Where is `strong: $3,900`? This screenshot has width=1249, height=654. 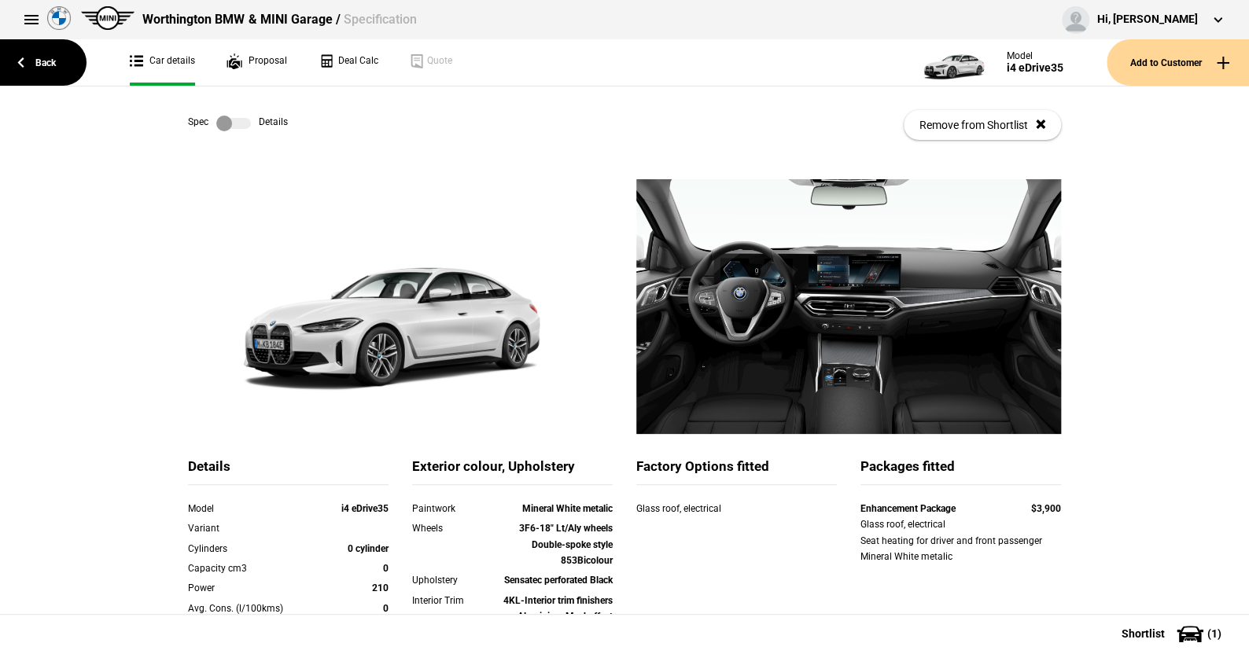 strong: $3,900 is located at coordinates (1046, 509).